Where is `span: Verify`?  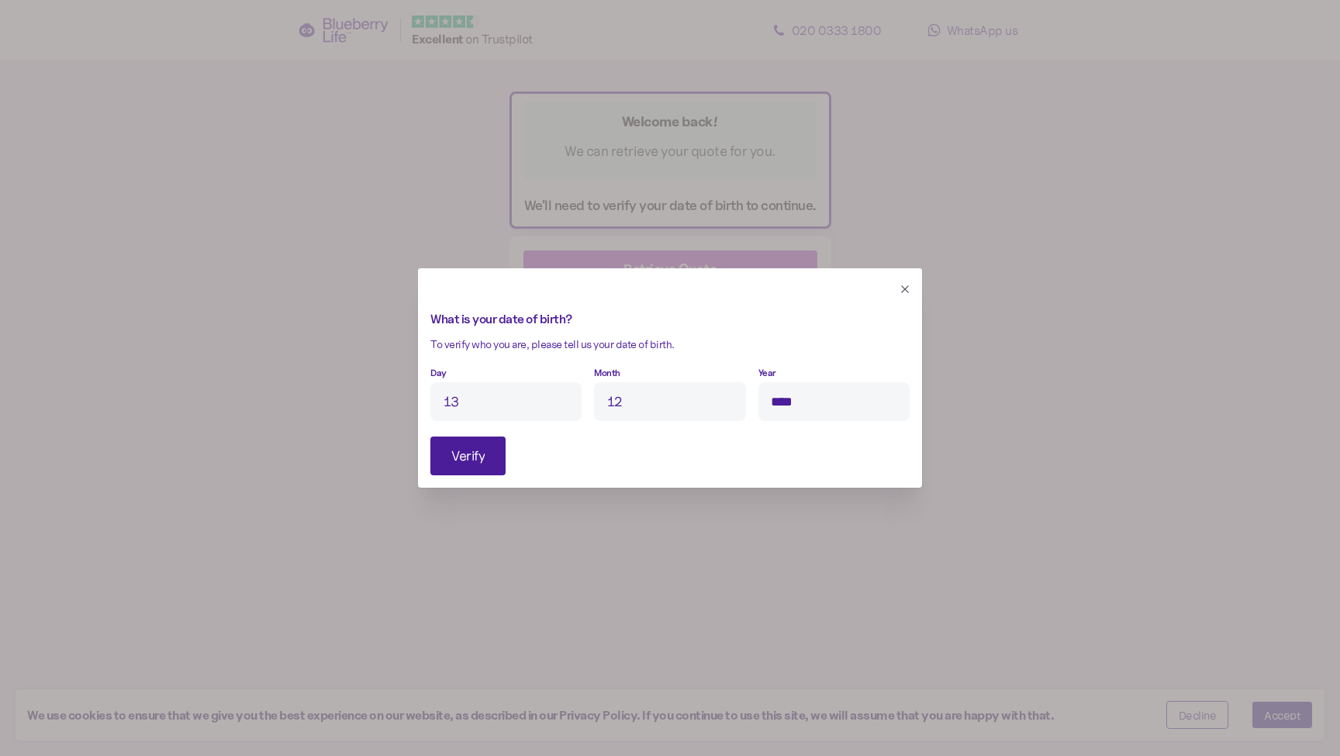 span: Verify is located at coordinates (467, 456).